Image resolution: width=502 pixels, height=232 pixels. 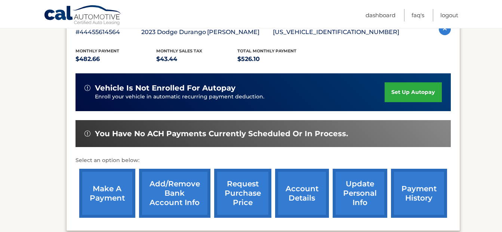 What do you see at coordinates (413, 92) in the screenshot?
I see `a: set up autopay` at bounding box center [413, 92].